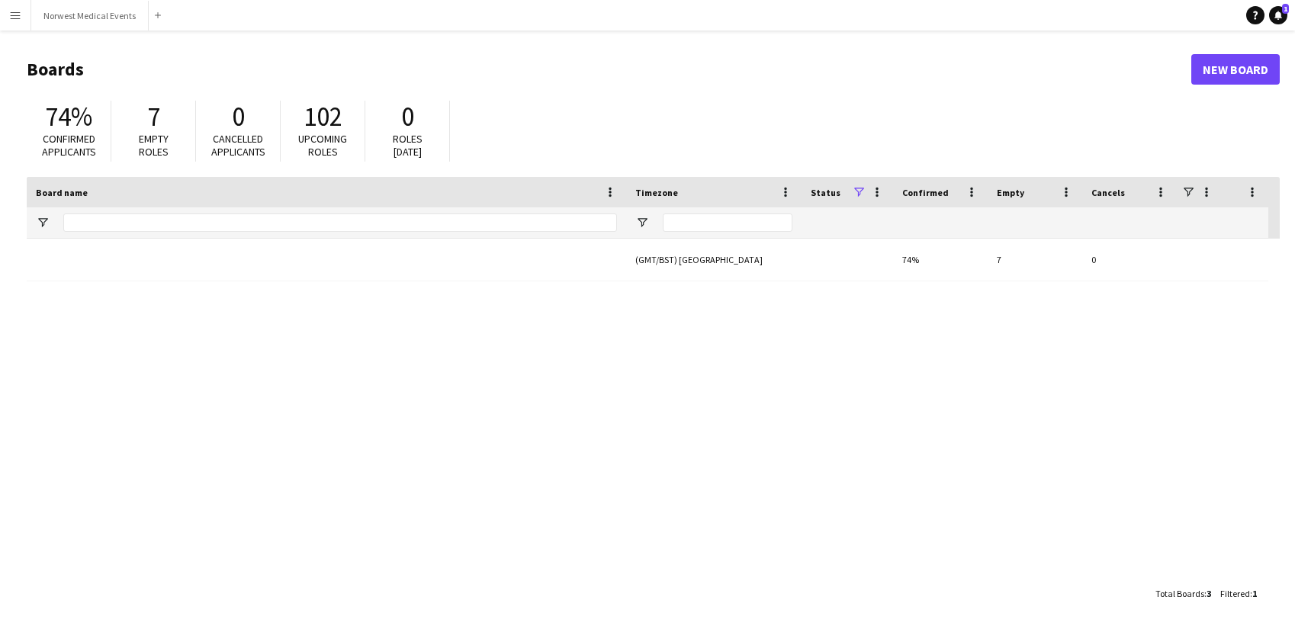 This screenshot has width=1295, height=632. What do you see at coordinates (940, 259) in the screenshot?
I see `div: 74%` at bounding box center [940, 259].